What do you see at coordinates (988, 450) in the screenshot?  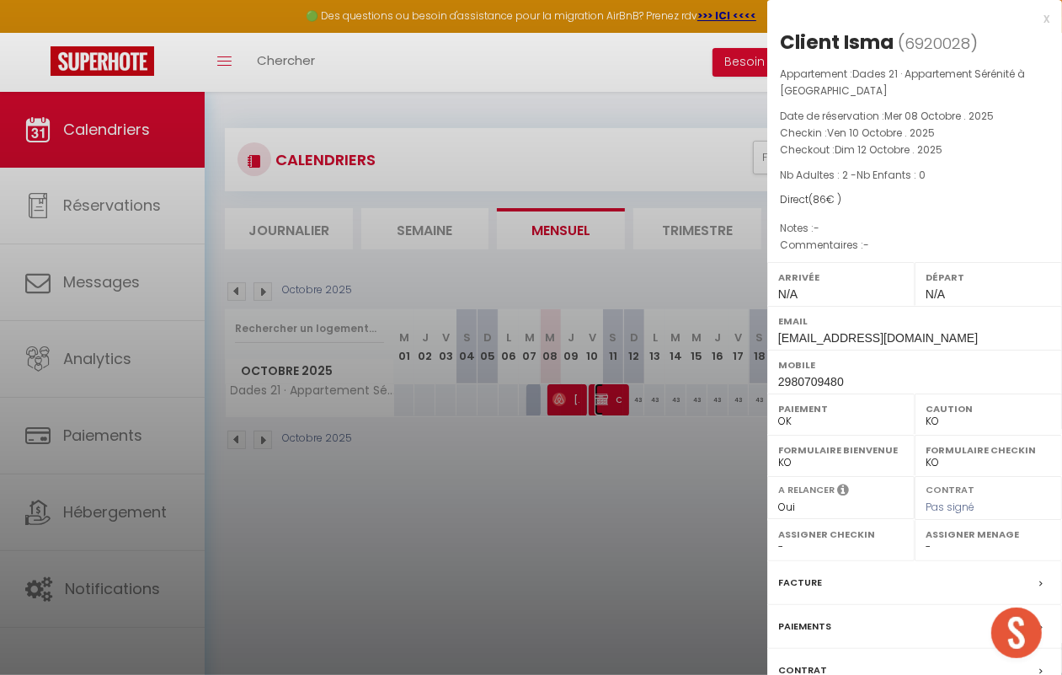 I see `label: Formulaire Checkin` at bounding box center [988, 450].